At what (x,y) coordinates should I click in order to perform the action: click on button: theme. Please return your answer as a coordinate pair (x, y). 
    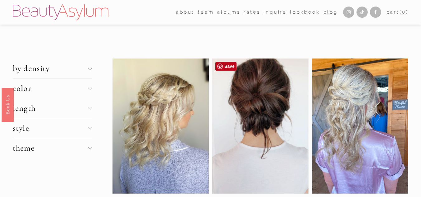
    Looking at the image, I should click on (53, 148).